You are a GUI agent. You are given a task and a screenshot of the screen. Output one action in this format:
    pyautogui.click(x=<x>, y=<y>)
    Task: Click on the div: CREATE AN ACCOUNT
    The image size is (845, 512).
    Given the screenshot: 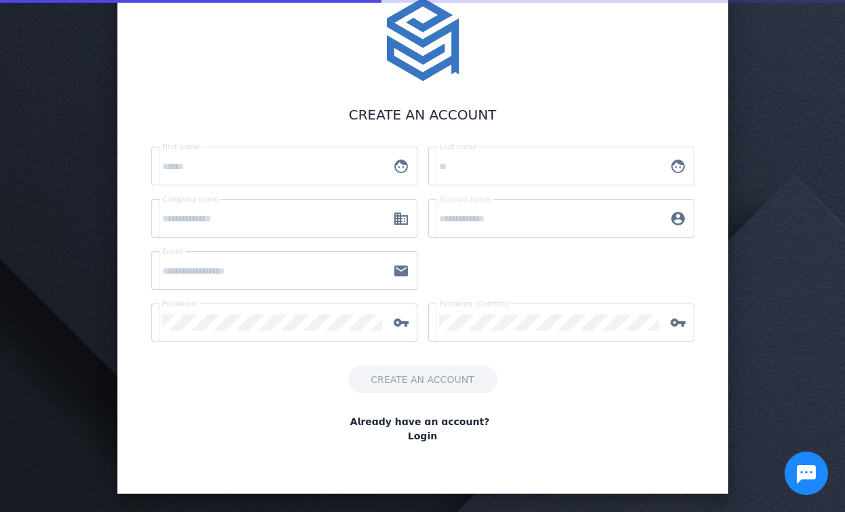 What is the action you would take?
    pyautogui.click(x=423, y=115)
    